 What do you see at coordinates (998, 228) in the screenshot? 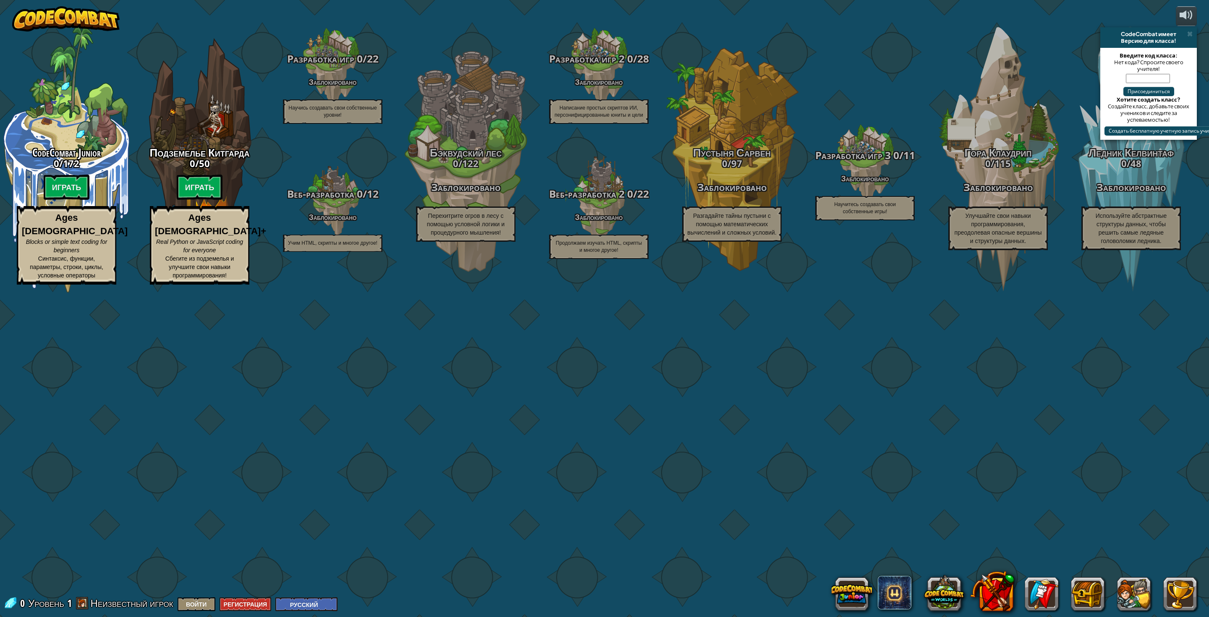
I see `span: Улучшайте свои навыки программирования, преодолевая опасные вершины и структуры данных.` at bounding box center [998, 228].